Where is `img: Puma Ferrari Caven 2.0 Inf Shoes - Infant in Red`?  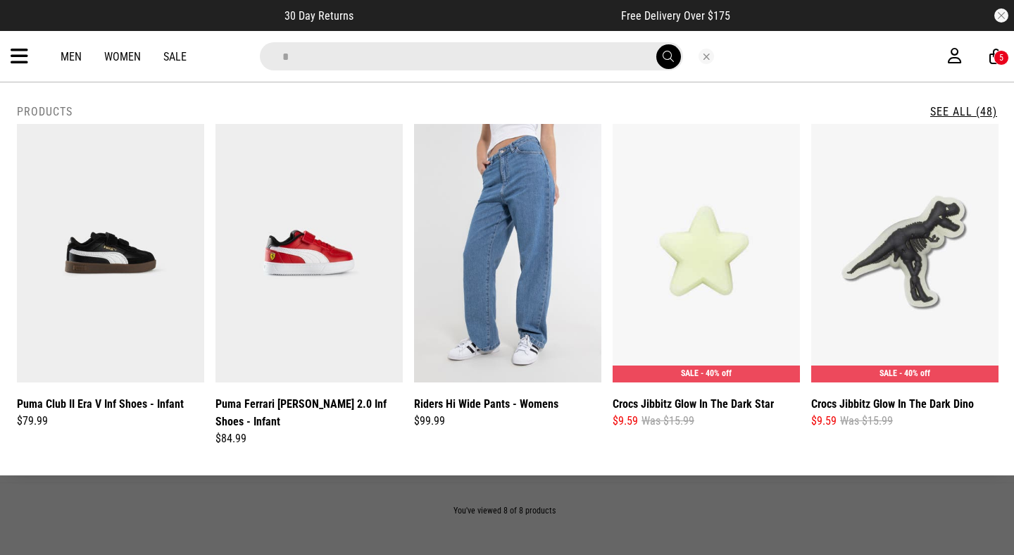
img: Puma Ferrari Caven 2.0 Inf Shoes - Infant in Red is located at coordinates (309, 253).